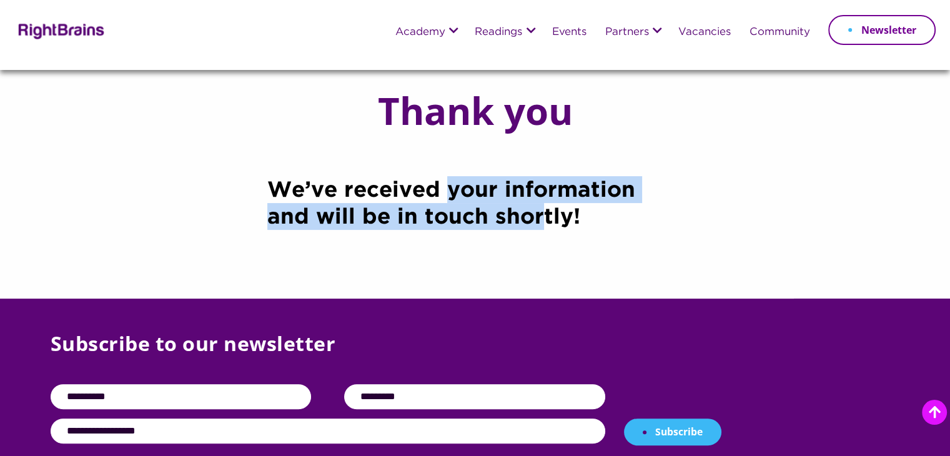  What do you see at coordinates (59, 30) in the screenshot?
I see `img: Rightbrains` at bounding box center [59, 30].